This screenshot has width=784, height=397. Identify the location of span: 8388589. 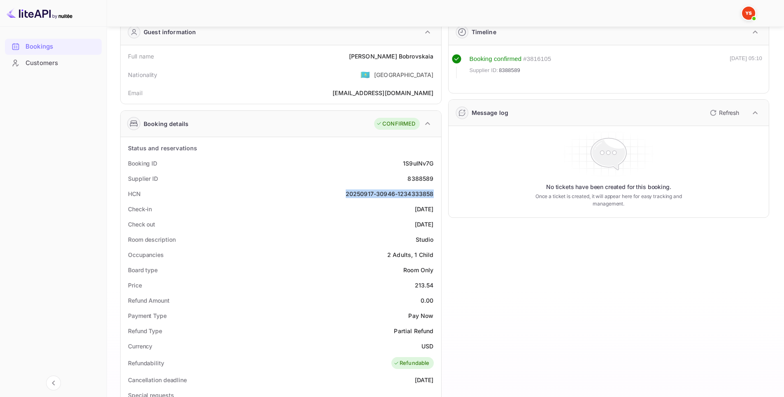
(509, 70).